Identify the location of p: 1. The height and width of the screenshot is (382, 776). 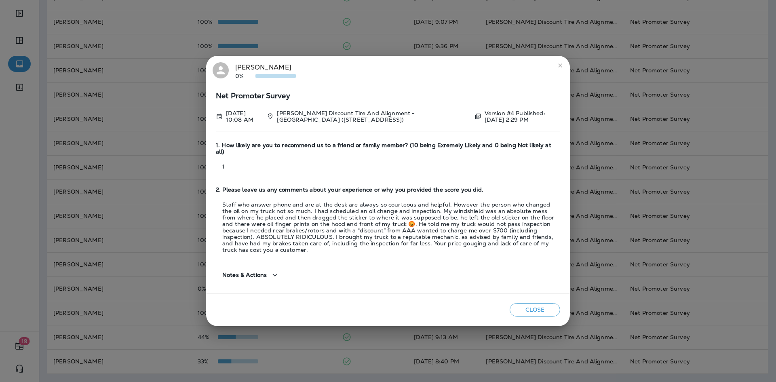
(388, 167).